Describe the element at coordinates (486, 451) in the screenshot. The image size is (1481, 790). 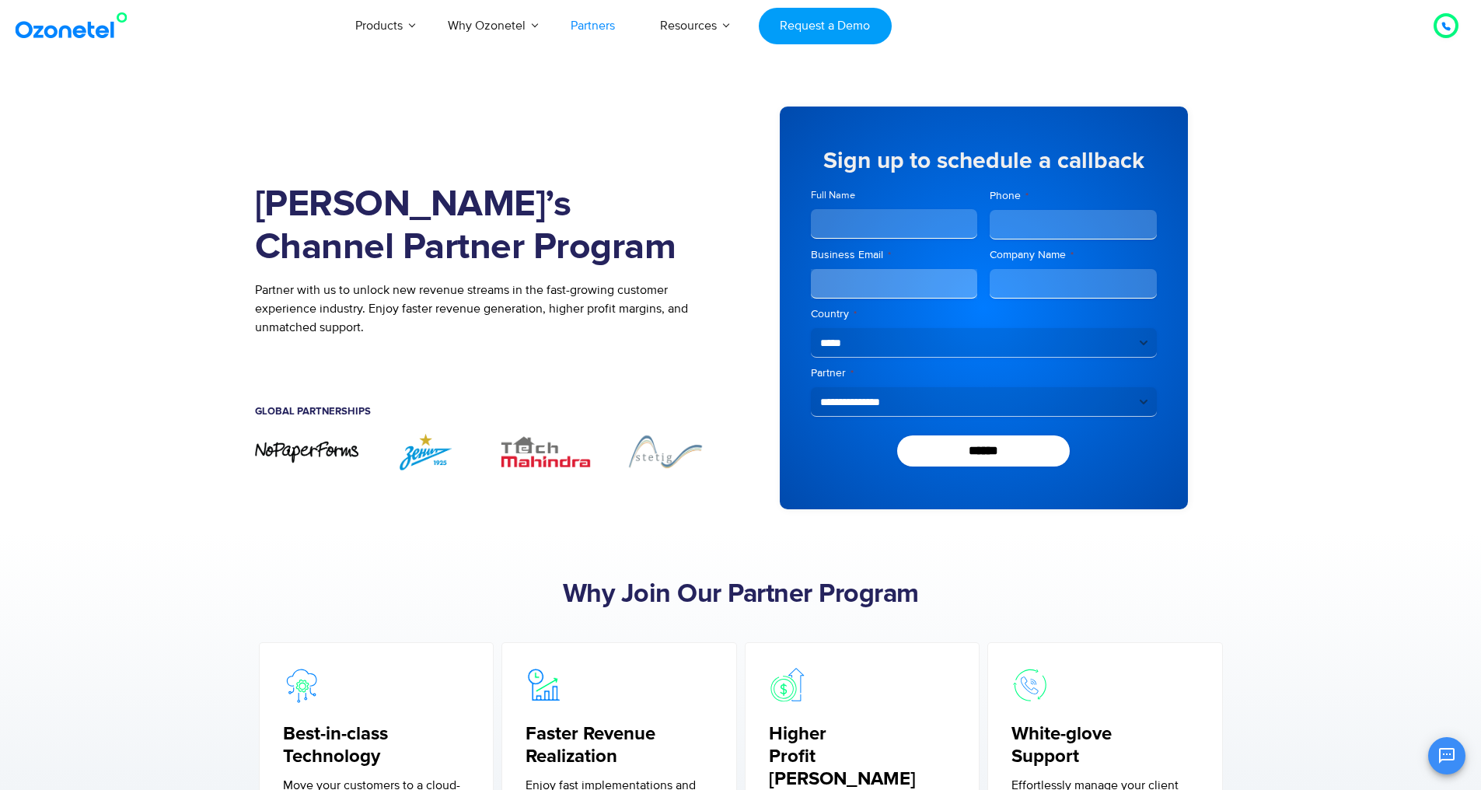
I see `div: Image Carousel` at that location.